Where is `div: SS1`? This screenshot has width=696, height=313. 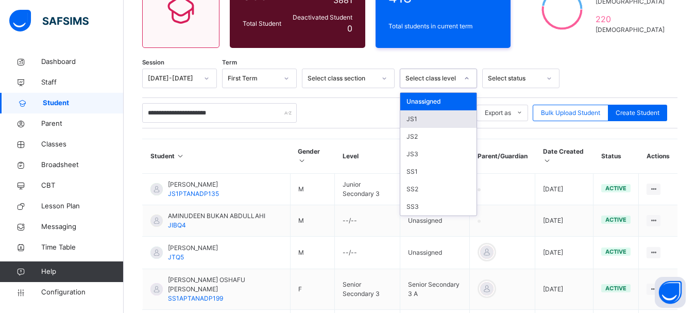
div: SS1 is located at coordinates (438, 172).